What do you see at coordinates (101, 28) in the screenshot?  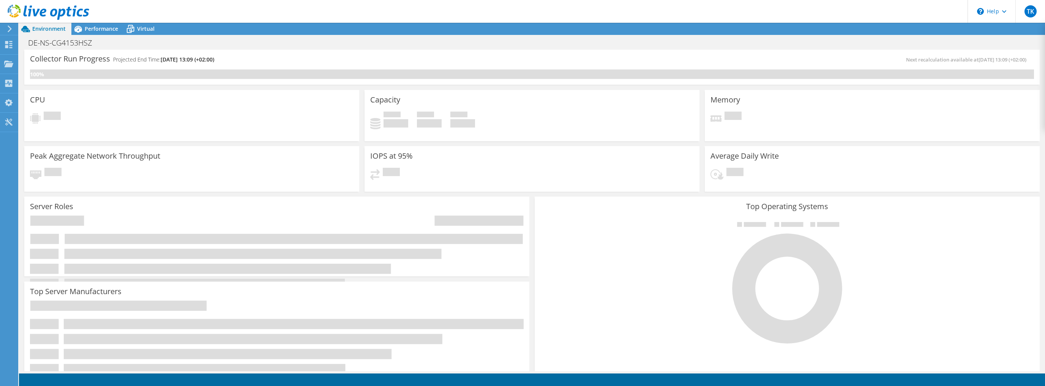 I see `span: Performance` at bounding box center [101, 28].